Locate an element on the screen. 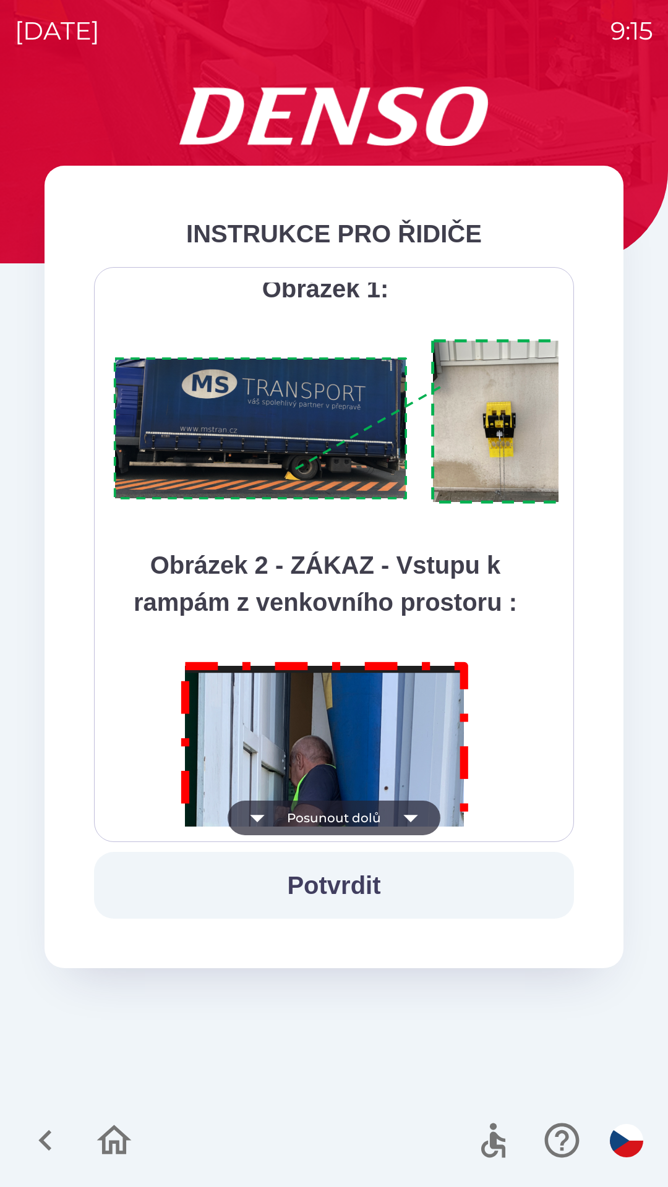  button: Posunout dolů is located at coordinates (334, 818).